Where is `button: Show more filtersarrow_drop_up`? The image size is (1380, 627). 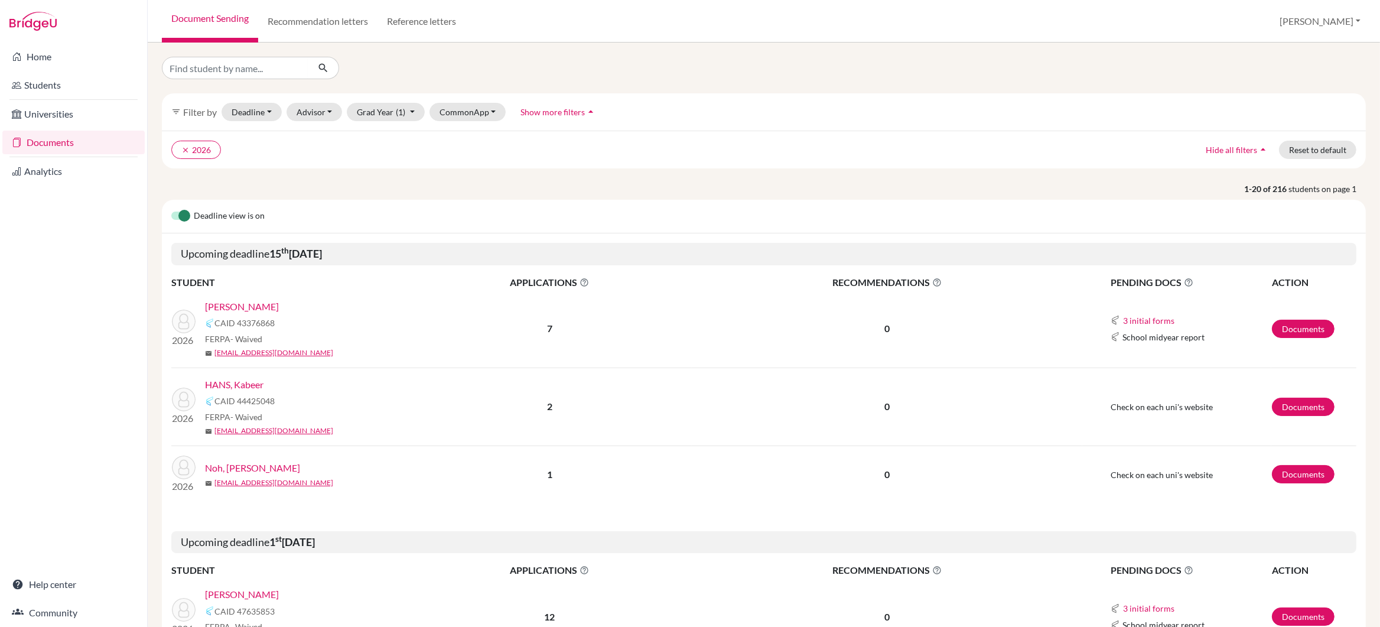 button: Show more filtersarrow_drop_up is located at coordinates (558, 112).